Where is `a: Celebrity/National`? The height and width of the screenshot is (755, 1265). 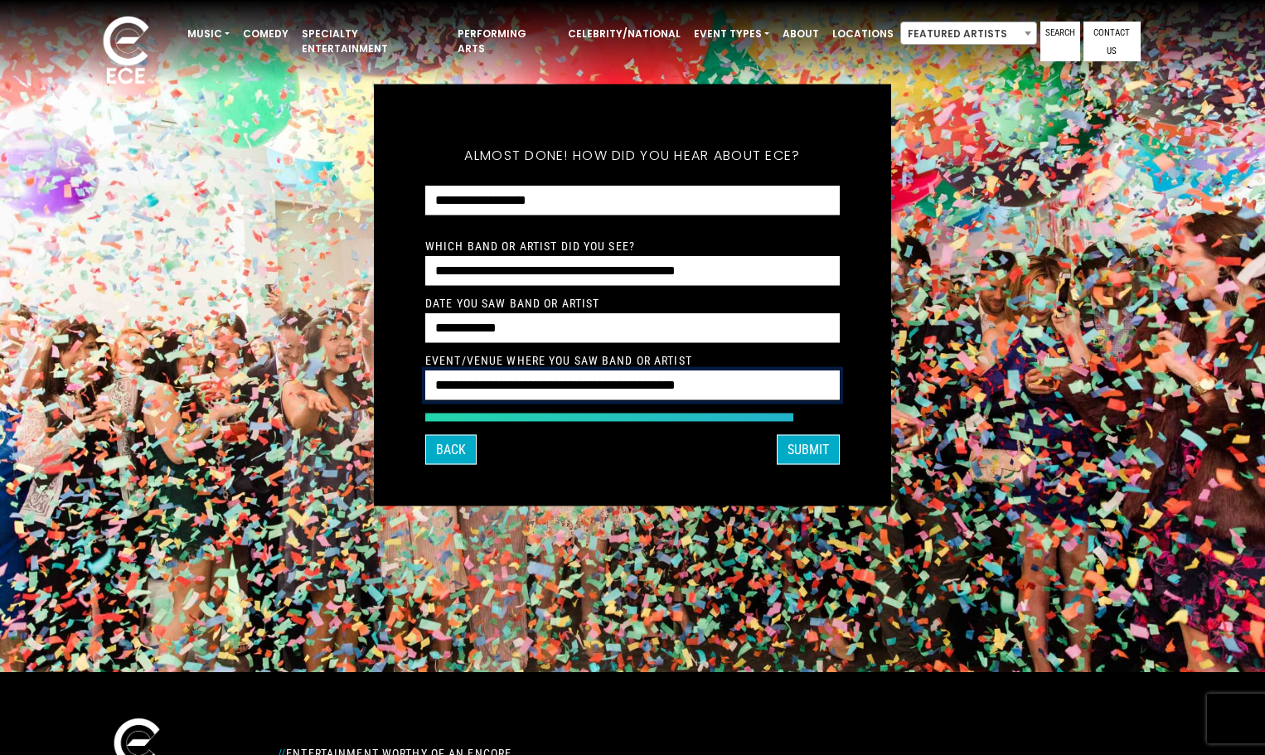 a: Celebrity/National is located at coordinates (624, 34).